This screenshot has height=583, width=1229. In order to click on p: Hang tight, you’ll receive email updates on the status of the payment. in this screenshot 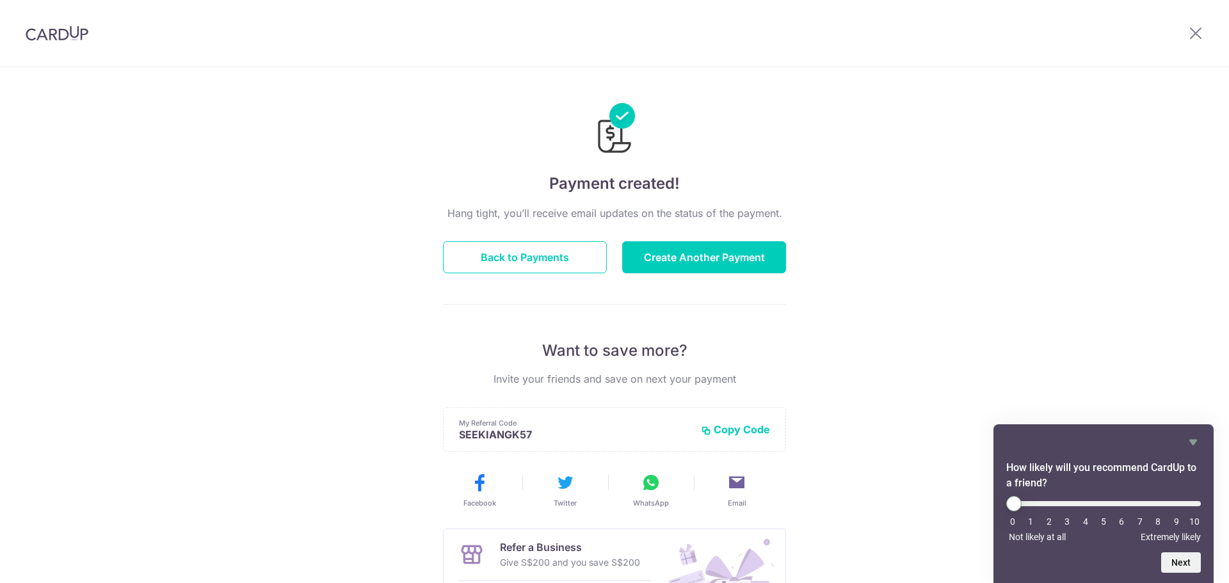, I will do `click(614, 213)`.